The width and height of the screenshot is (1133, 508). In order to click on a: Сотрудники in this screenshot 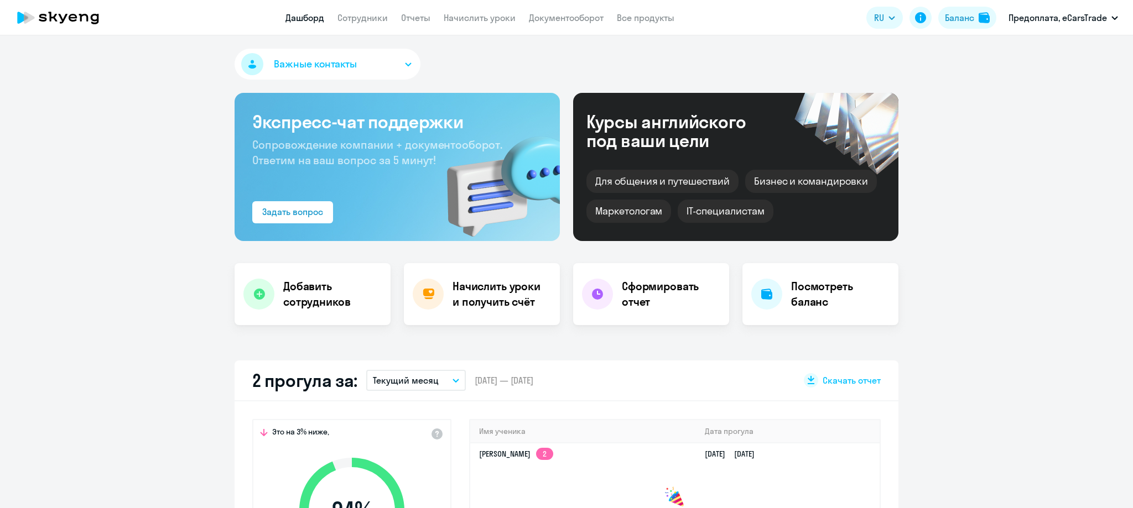, I will do `click(362, 18)`.